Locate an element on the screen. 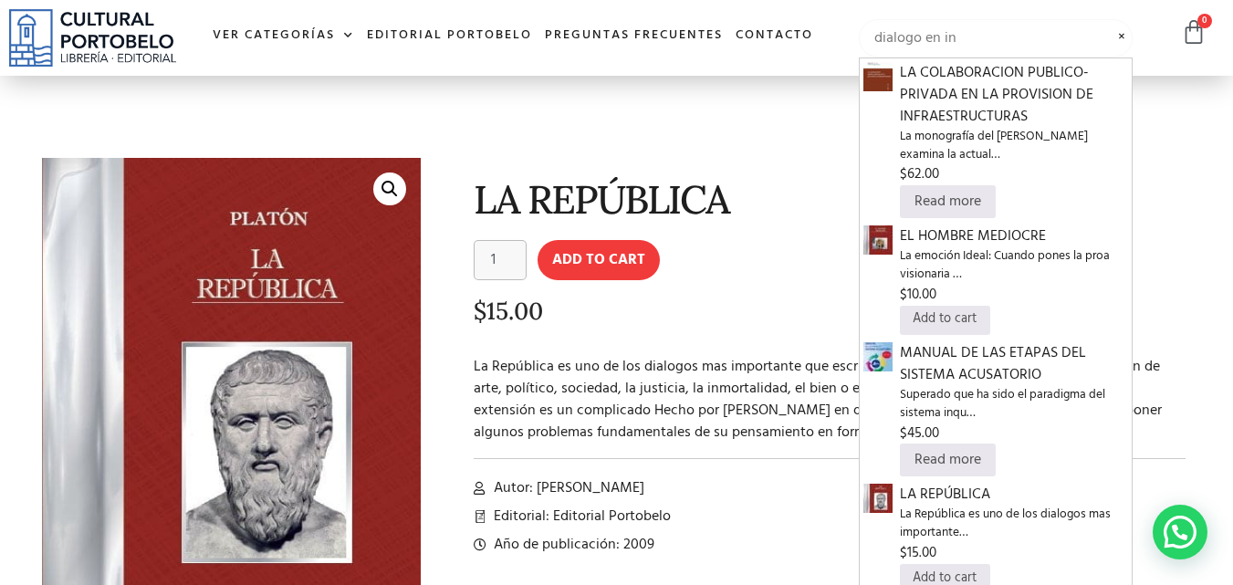  span: La República es uno de los dialogos mas importante… is located at coordinates (1014, 524).